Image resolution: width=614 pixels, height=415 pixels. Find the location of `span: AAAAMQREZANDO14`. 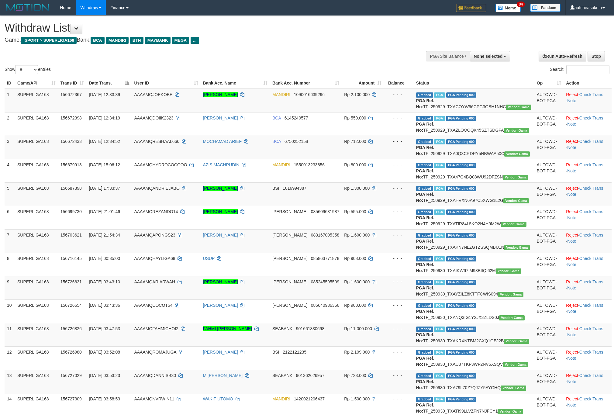

span: AAAAMQREZANDO14 is located at coordinates (156, 212).